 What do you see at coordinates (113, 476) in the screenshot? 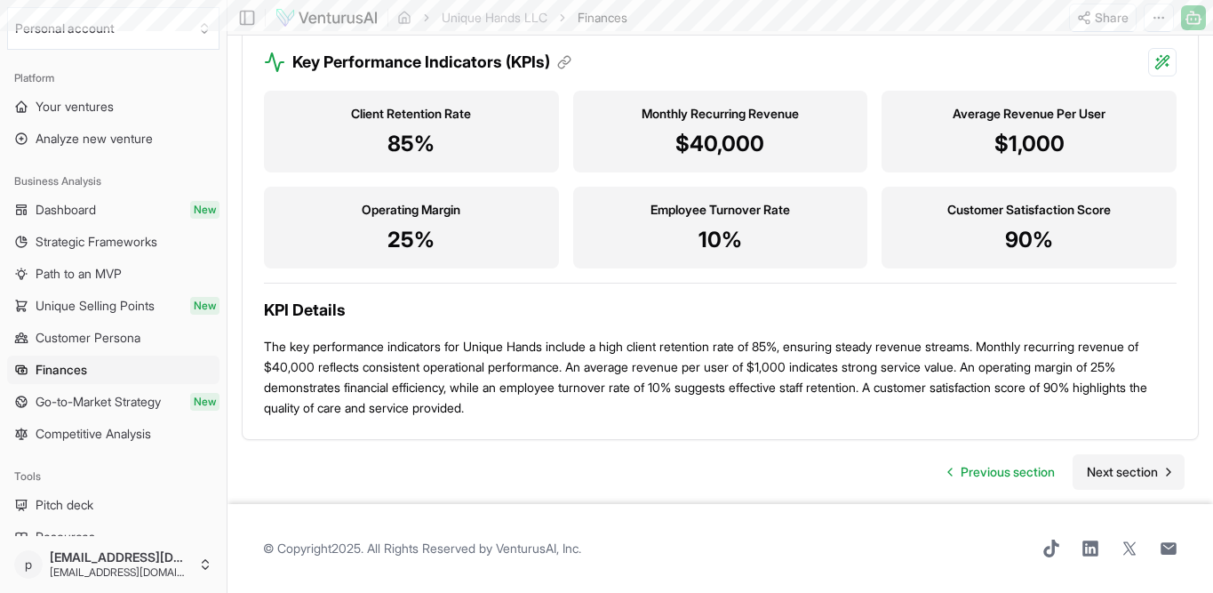
I see `div: Tools` at bounding box center [113, 476].